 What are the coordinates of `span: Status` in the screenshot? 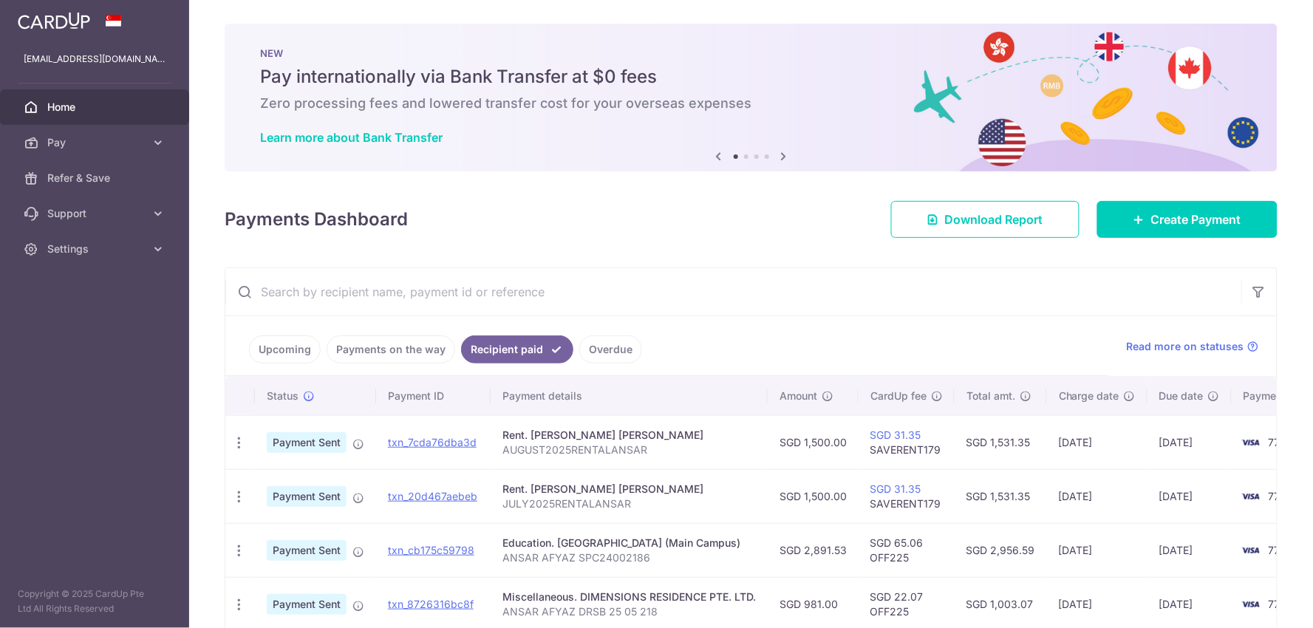 It's located at (282, 396).